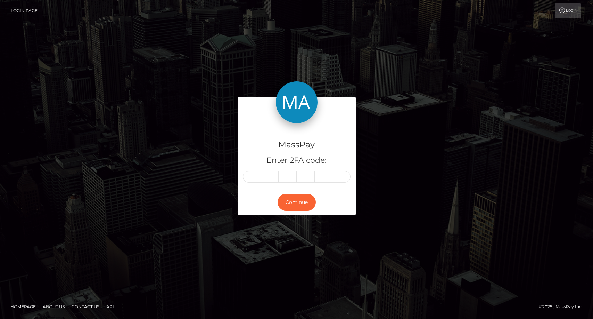 The height and width of the screenshot is (319, 593). What do you see at coordinates (23, 306) in the screenshot?
I see `a: Homepage` at bounding box center [23, 306].